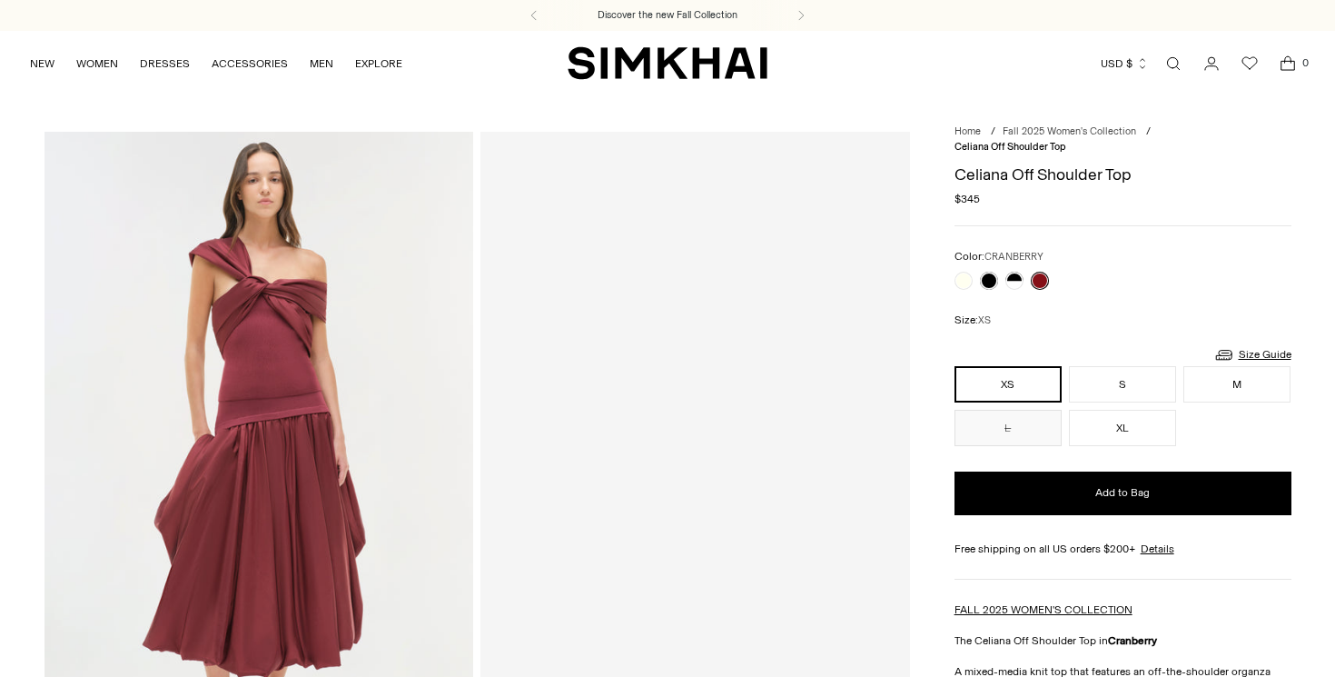 This screenshot has width=1335, height=677. I want to click on a: SIMKHAI, so click(668, 63).